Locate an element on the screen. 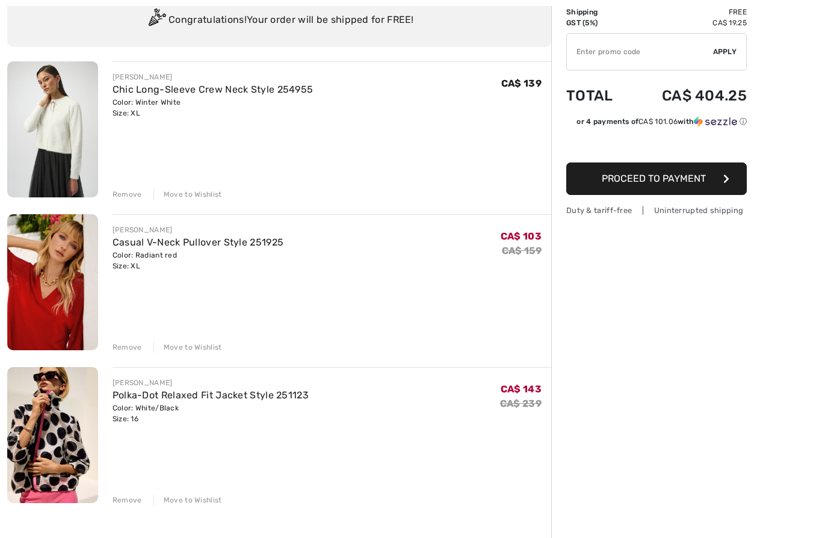  img: Casual V-Neck Pullover Style 251925 is located at coordinates (52, 282).